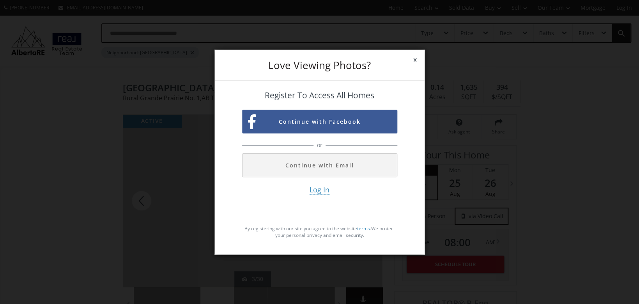 Image resolution: width=639 pixels, height=304 pixels. Describe the element at coordinates (320, 121) in the screenshot. I see `button: Continue with Facebook` at that location.